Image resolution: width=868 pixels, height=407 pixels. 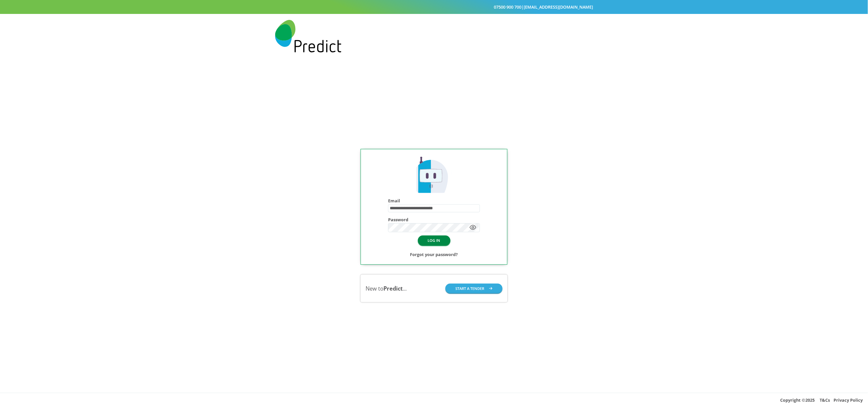 What do you see at coordinates (434, 254) in the screenshot?
I see `a: Forgot your password?` at bounding box center [434, 254].